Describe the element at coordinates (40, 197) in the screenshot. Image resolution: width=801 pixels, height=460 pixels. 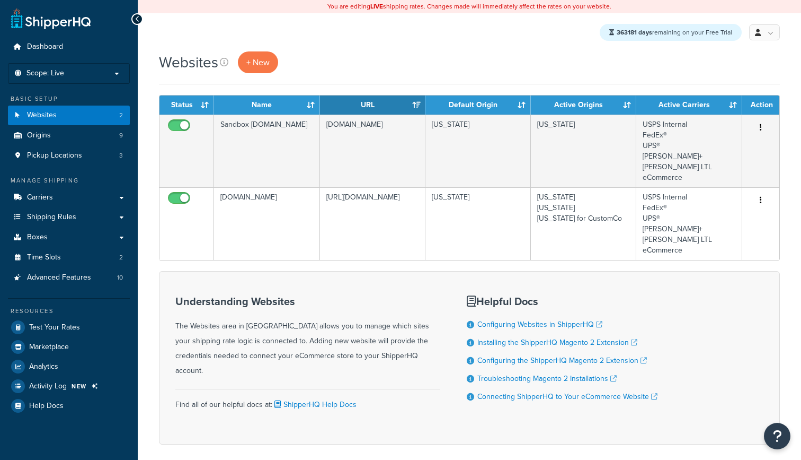
I see `span: Carriers` at that location.